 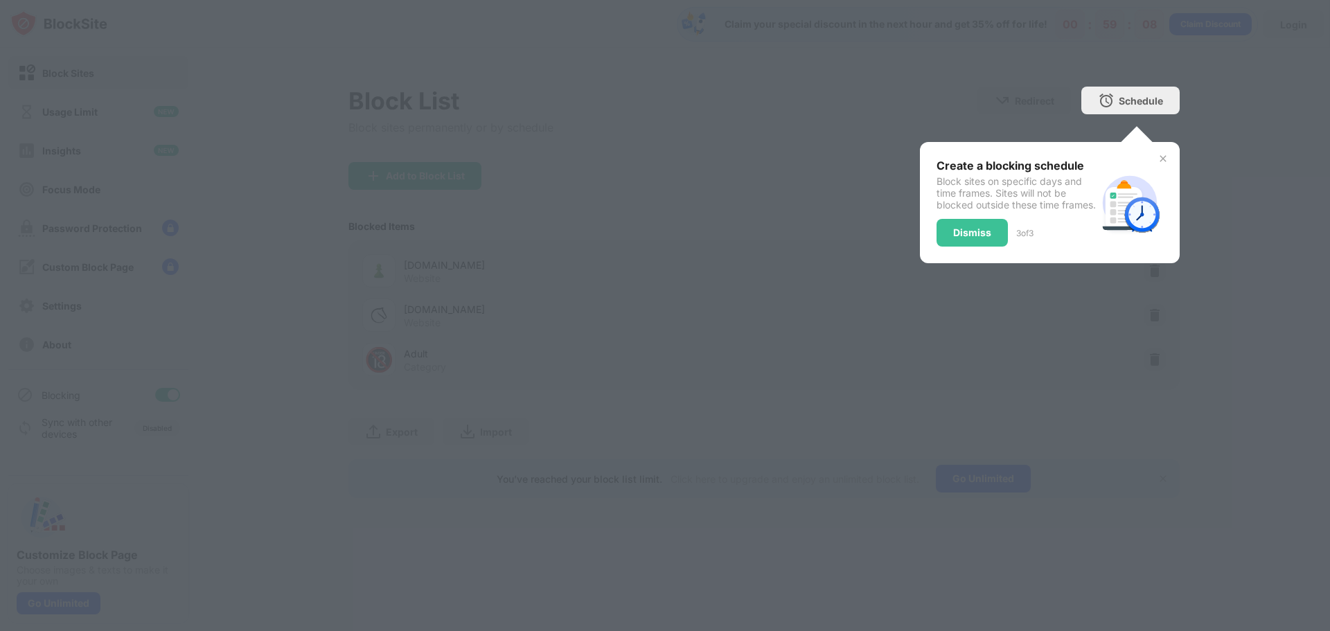 I want to click on div: Schedule, so click(x=1141, y=100).